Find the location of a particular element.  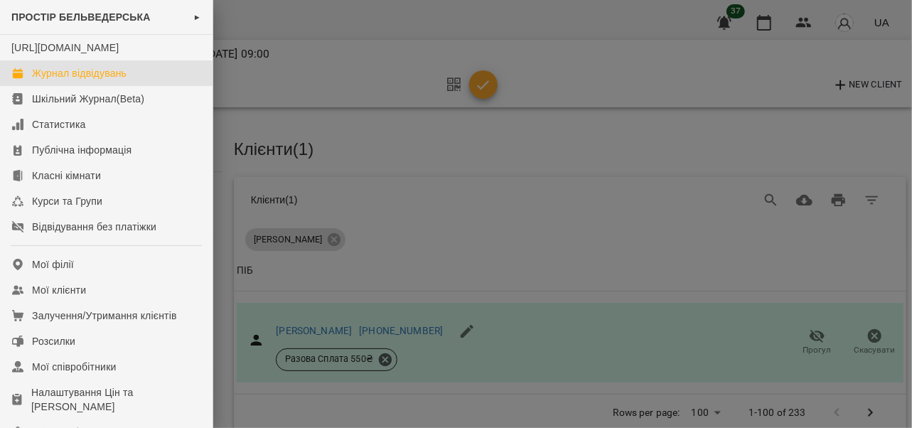

div: Розсилки is located at coordinates (53, 341).